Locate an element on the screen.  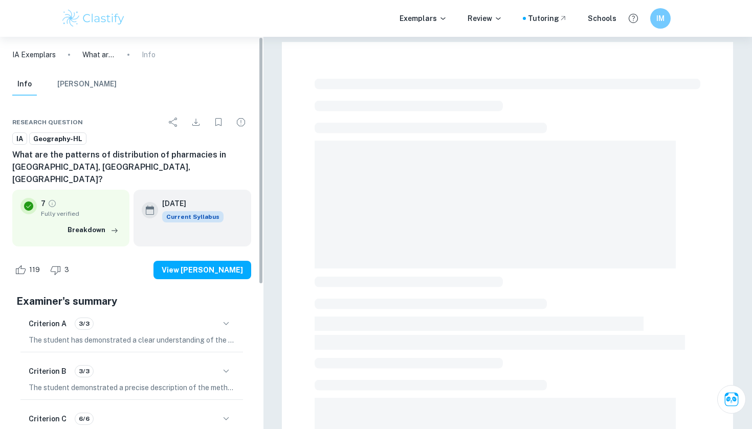
a: Clastify logo is located at coordinates (93, 18).